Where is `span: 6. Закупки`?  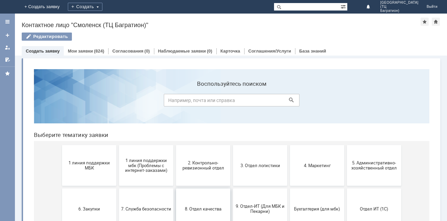 span: 6. Закупки is located at coordinates (61, 145).